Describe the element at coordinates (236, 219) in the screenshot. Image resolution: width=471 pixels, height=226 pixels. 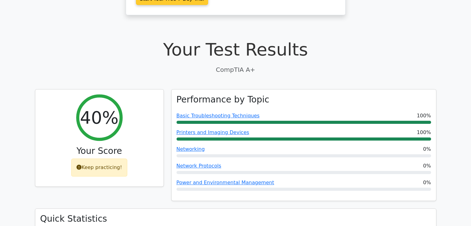
I see `h3: Quick Statistics` at that location.